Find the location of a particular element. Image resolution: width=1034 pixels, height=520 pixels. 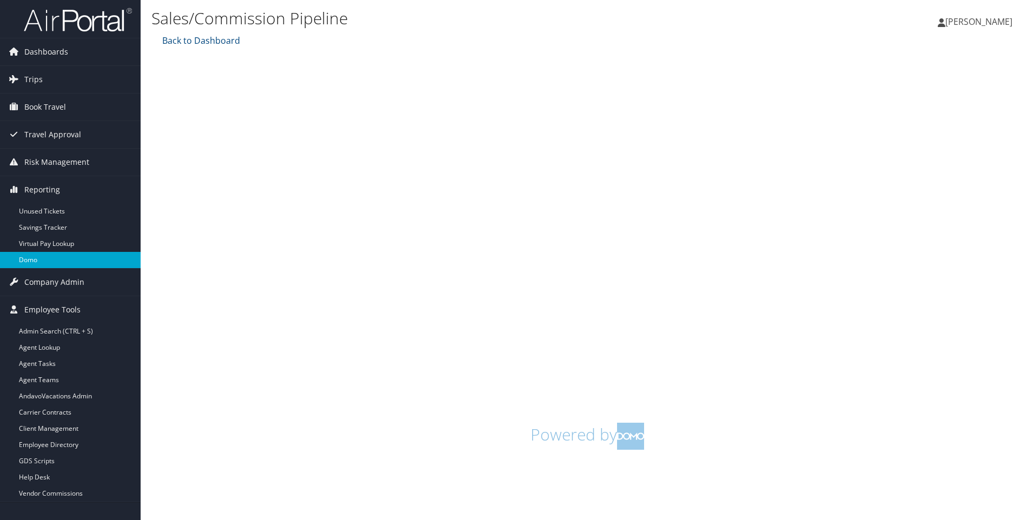

span: Book Travel is located at coordinates (45, 107).